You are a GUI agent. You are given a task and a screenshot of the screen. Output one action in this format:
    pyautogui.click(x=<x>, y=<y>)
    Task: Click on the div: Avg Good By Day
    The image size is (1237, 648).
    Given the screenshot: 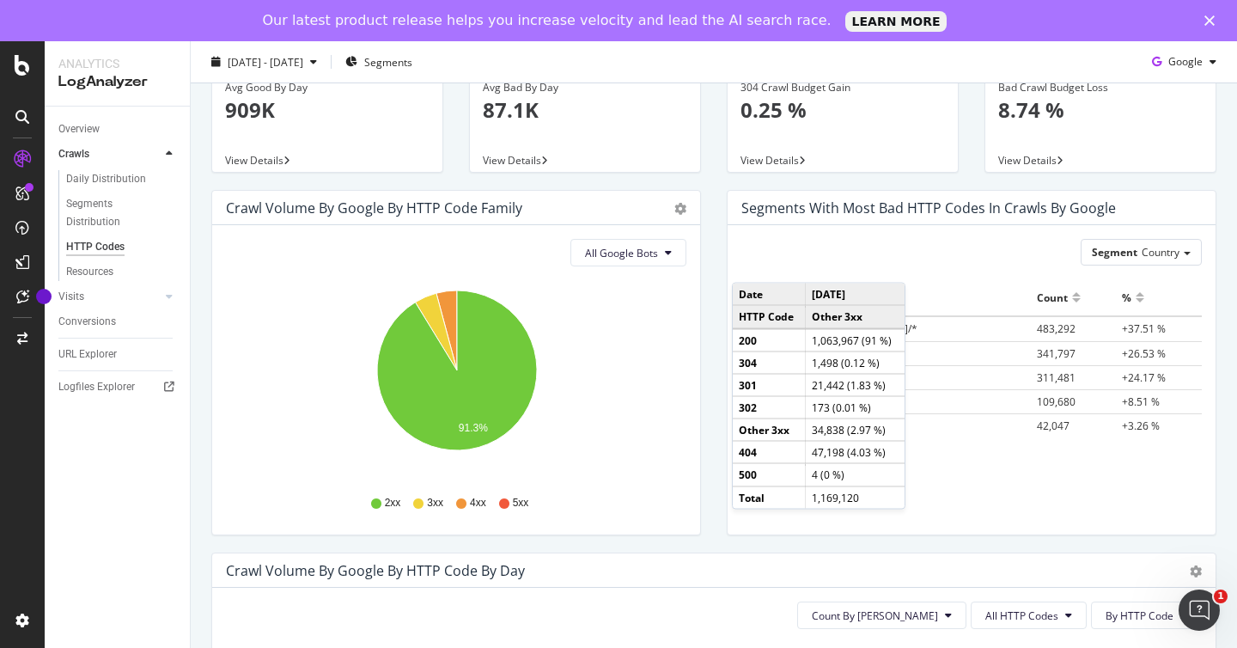 What is the action you would take?
    pyautogui.click(x=327, y=88)
    